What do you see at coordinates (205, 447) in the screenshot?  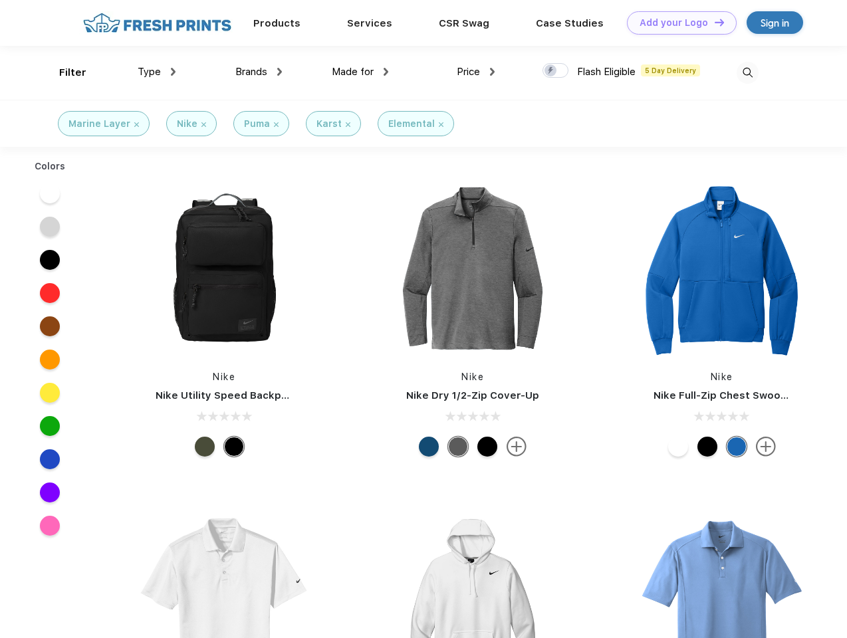 I see `div: Cargo Khaki` at bounding box center [205, 447].